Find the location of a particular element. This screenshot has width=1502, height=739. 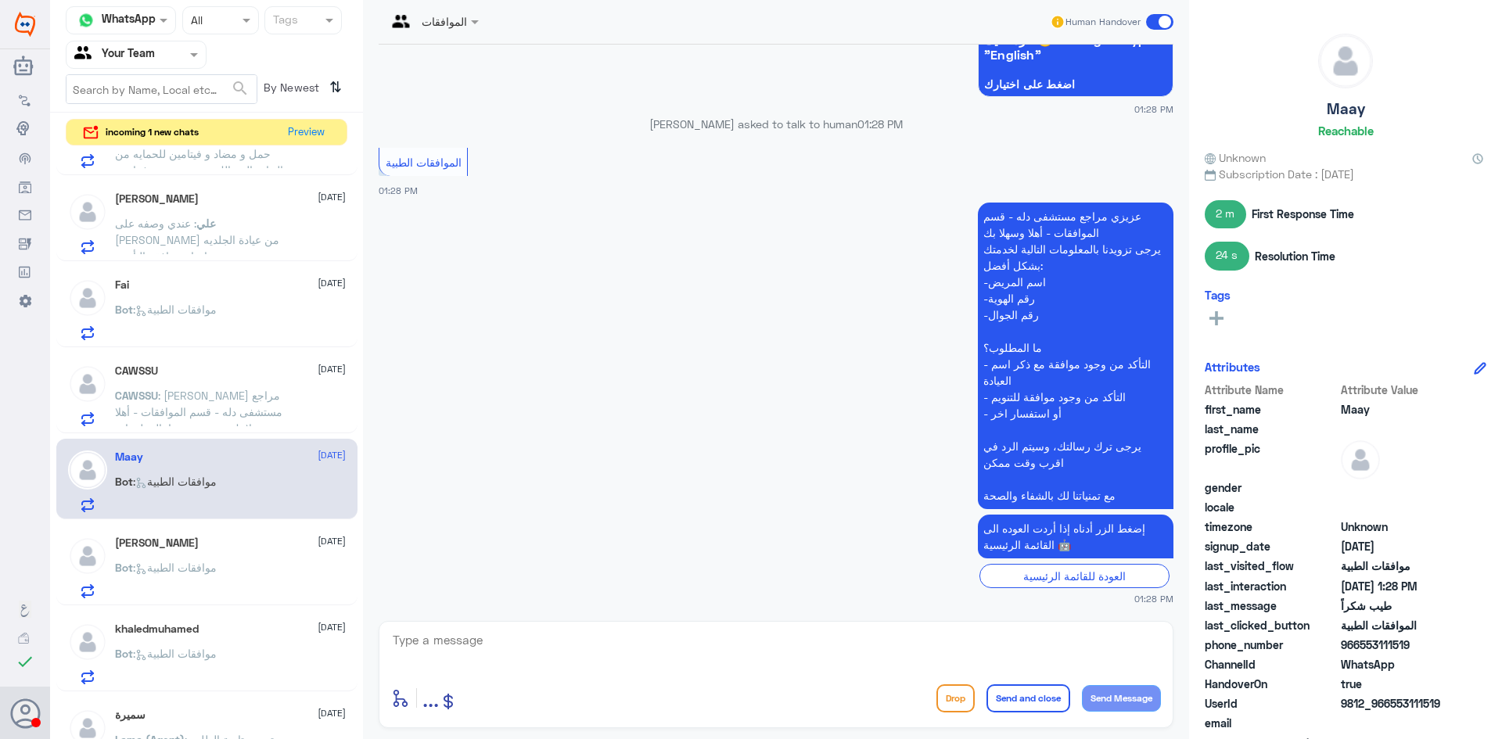

span: 9812_966553111519 is located at coordinates (1397, 703).